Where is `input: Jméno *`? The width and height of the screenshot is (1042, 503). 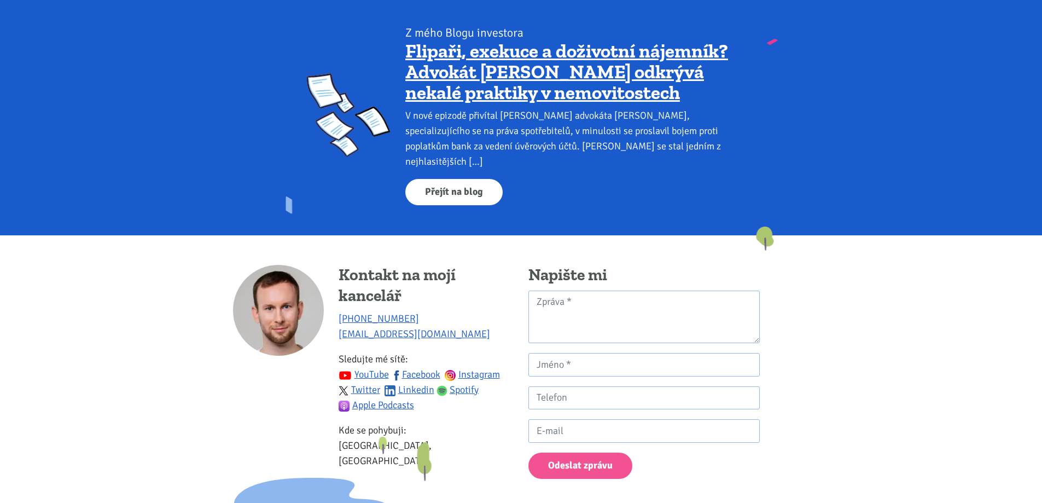 input: Jméno * is located at coordinates (644, 364).